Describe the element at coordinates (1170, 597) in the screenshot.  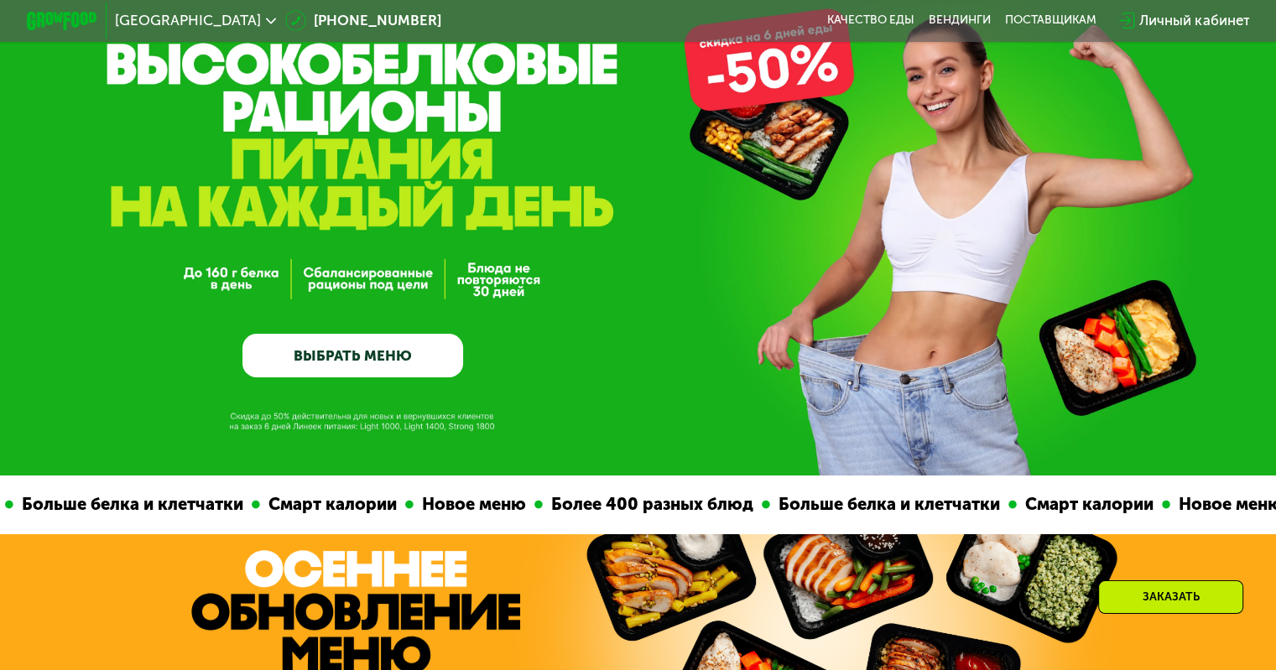
I see `div: Заказать` at that location.